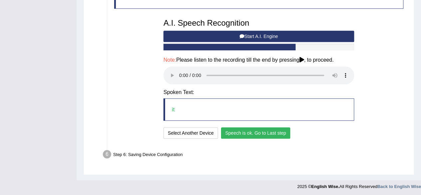  Describe the element at coordinates (259, 36) in the screenshot. I see `button: Start A.I. Engine` at that location.